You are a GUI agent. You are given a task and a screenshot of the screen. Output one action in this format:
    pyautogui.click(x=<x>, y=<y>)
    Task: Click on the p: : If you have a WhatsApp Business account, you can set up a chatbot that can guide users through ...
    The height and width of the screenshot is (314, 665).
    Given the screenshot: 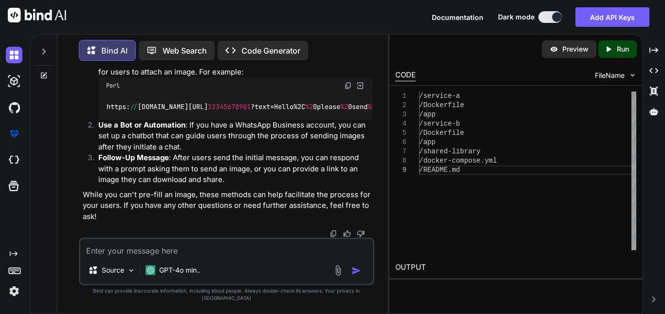 What is the action you would take?
    pyautogui.click(x=235, y=136)
    